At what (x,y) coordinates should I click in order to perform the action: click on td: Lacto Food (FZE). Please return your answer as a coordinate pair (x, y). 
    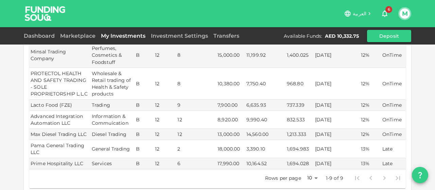
    Looking at the image, I should click on (60, 105).